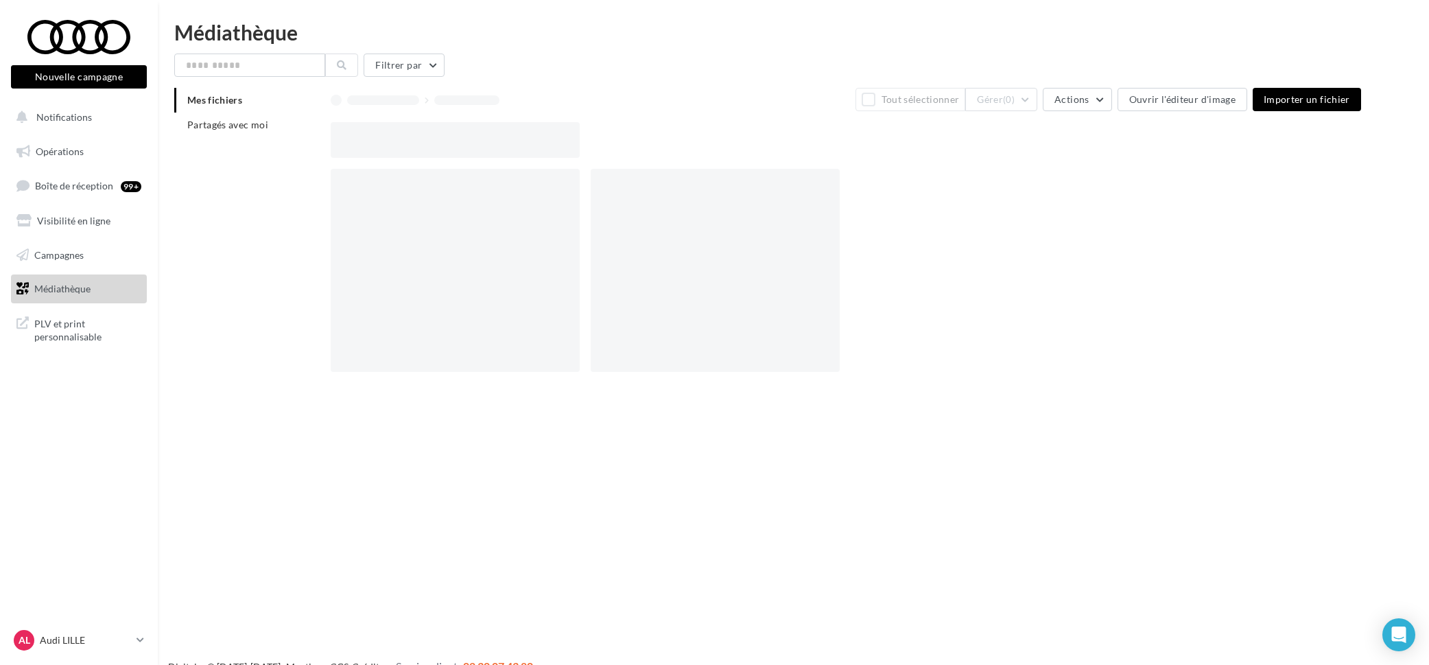 Image resolution: width=1429 pixels, height=665 pixels. I want to click on div: Open Intercom Messenger, so click(1399, 634).